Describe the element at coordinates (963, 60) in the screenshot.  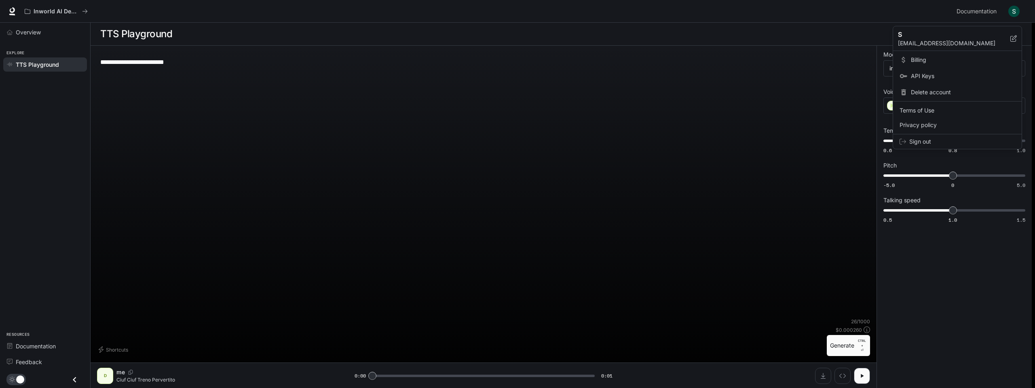
I see `span: Billing` at that location.